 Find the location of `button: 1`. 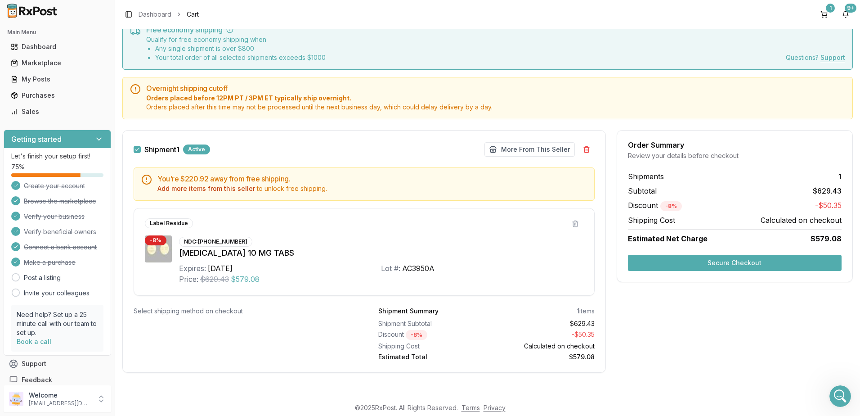

button: 1 is located at coordinates (824, 14).